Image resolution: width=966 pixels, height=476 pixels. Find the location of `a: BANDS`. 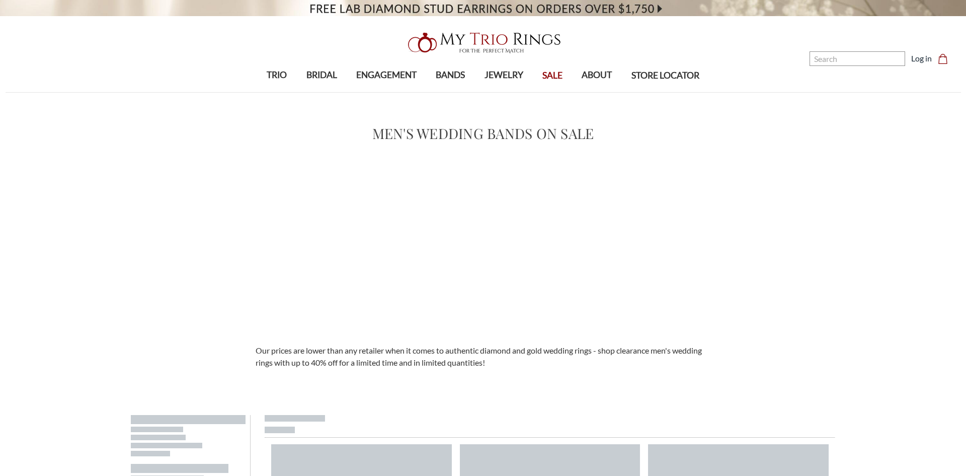

a: BANDS is located at coordinates (450, 75).